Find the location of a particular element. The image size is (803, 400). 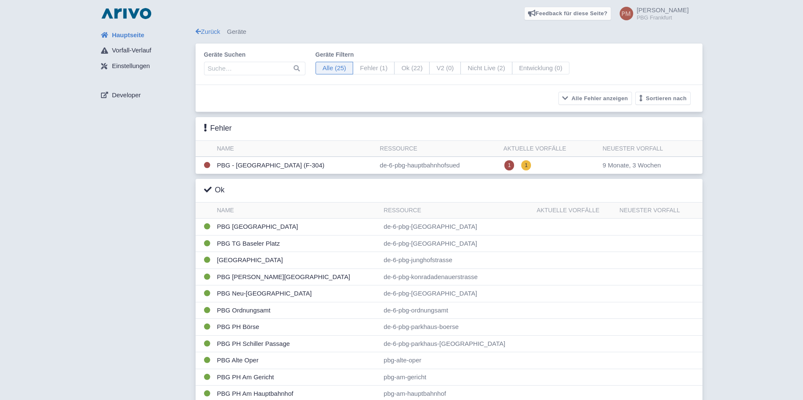

input: Suche… is located at coordinates (255, 68).